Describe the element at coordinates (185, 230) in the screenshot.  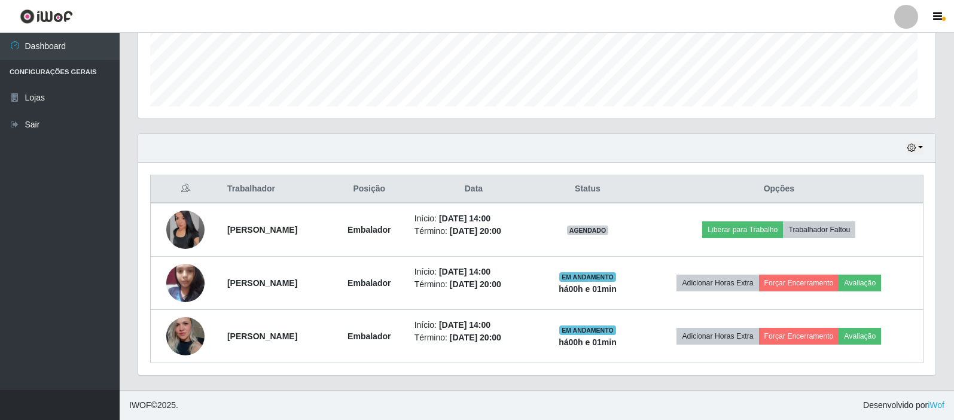
I see `img: 1750472737511.jpeg` at that location.